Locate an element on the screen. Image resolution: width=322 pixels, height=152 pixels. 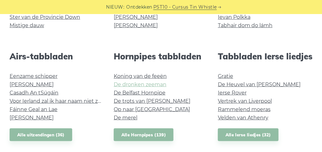
a: Fáinne Geal an Lae is located at coordinates (34, 109).